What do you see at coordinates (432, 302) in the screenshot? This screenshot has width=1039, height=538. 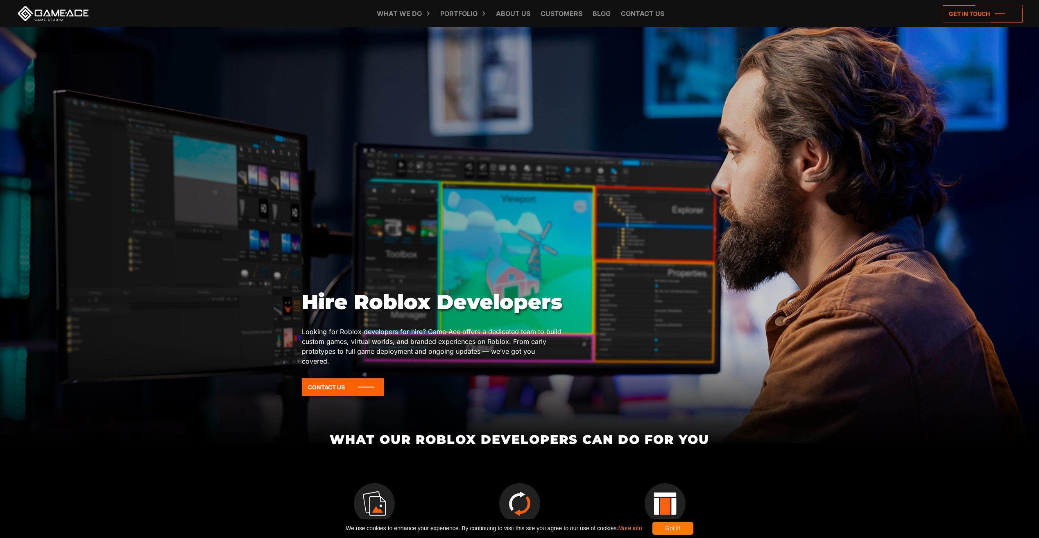 I see `h1: Hire Roblox Developers` at bounding box center [432, 302].